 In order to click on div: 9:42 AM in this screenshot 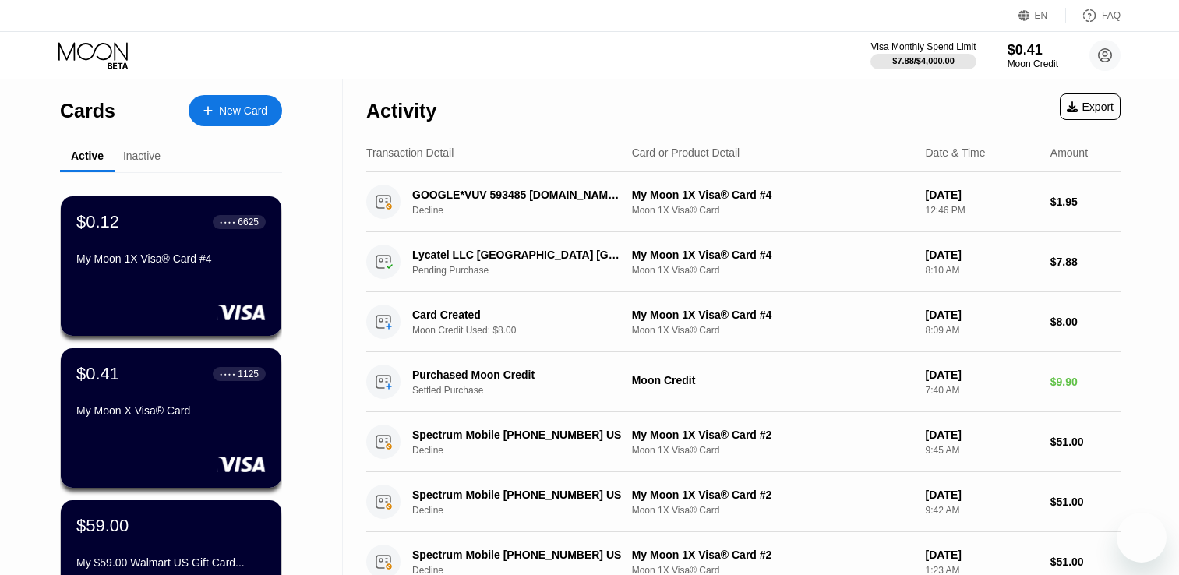, I will do `click(981, 511)`.